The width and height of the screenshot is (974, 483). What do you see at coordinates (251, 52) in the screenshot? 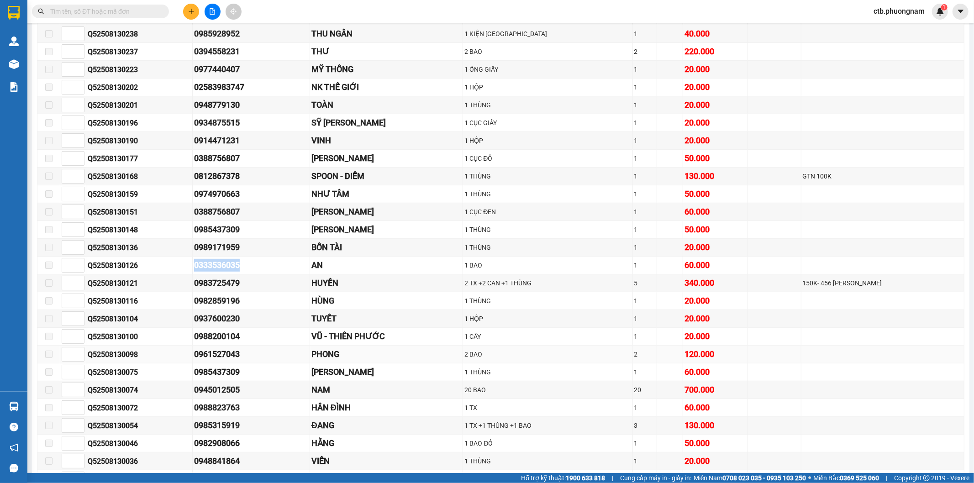
I see `div: 0394558231` at bounding box center [251, 52].